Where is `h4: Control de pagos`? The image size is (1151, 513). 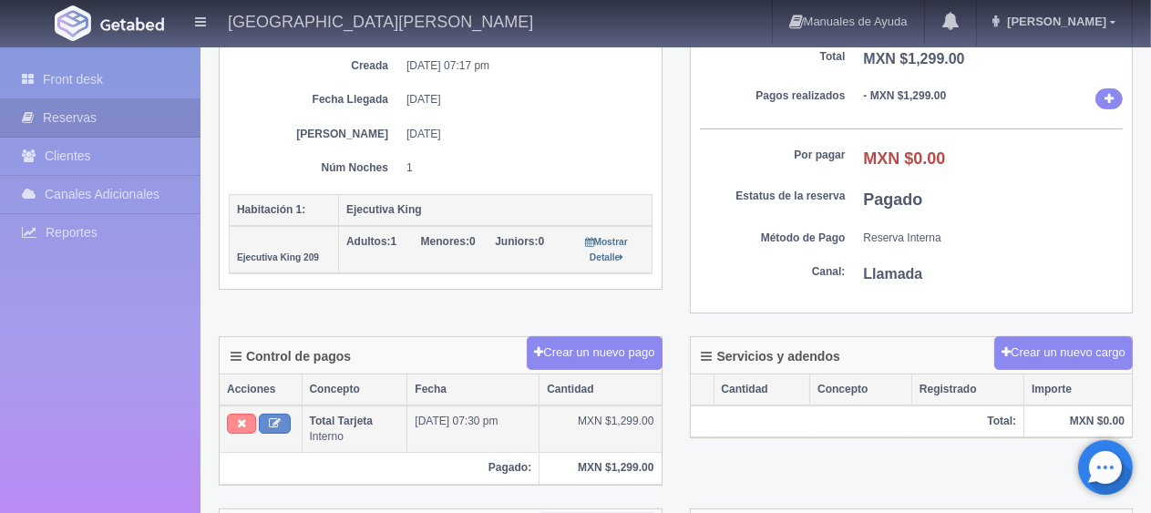 h4: Control de pagos is located at coordinates (291, 356).